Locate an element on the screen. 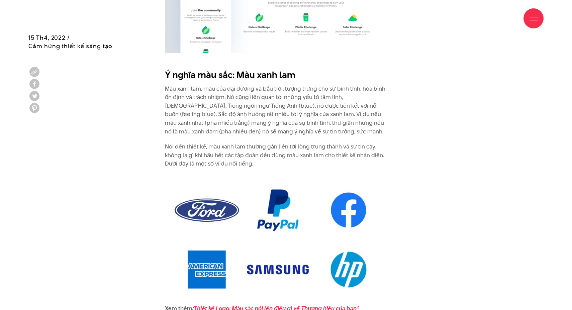 The width and height of the screenshot is (572, 310). p: Nói đến thiết kế, màu xanh lam thường gắn liền tới lòng trung thành và sự tin cậy, không lạ gì kh... is located at coordinates (278, 155).